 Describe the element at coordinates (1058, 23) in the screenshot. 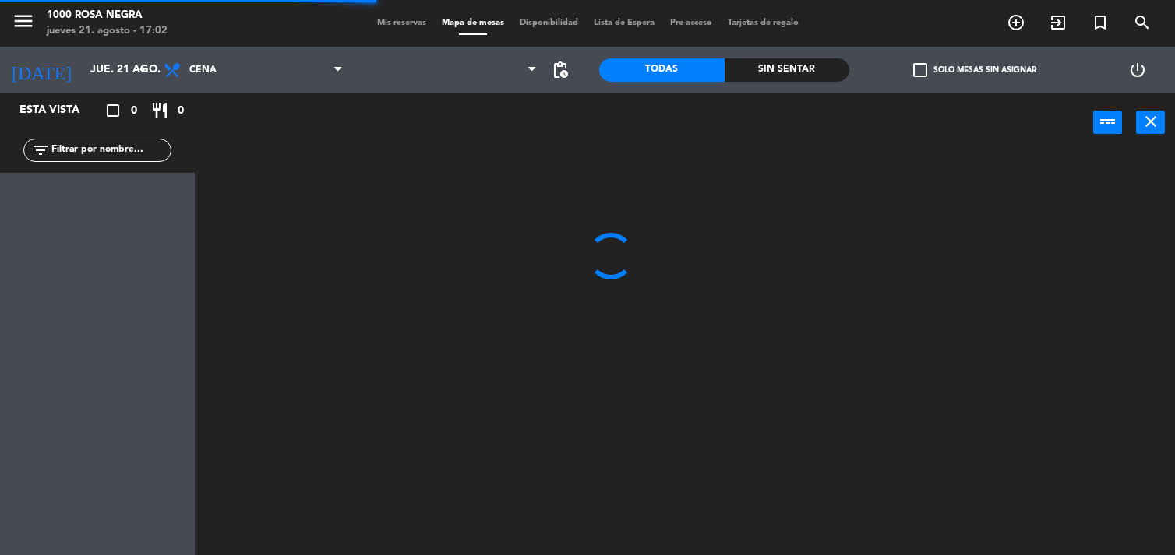

I see `i: exit_to_app` at that location.